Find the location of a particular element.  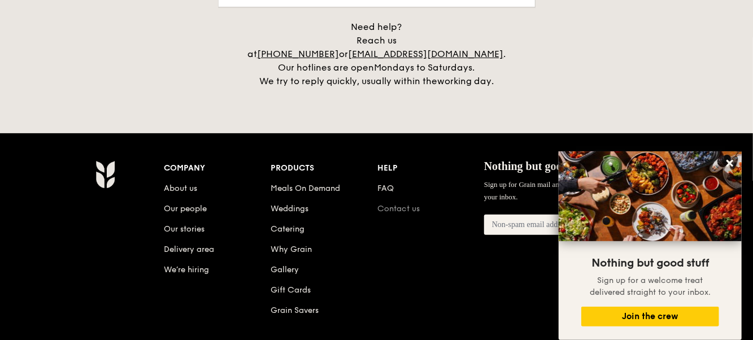

img: DSC07876-Edit02-Large.jpeg is located at coordinates (650, 196).